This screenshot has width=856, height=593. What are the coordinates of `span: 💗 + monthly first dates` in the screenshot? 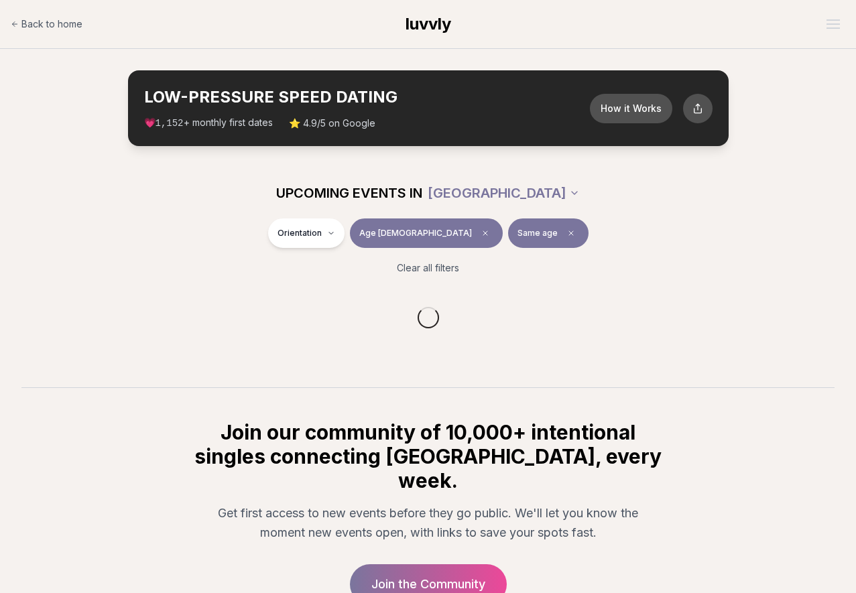 It's located at (208, 123).